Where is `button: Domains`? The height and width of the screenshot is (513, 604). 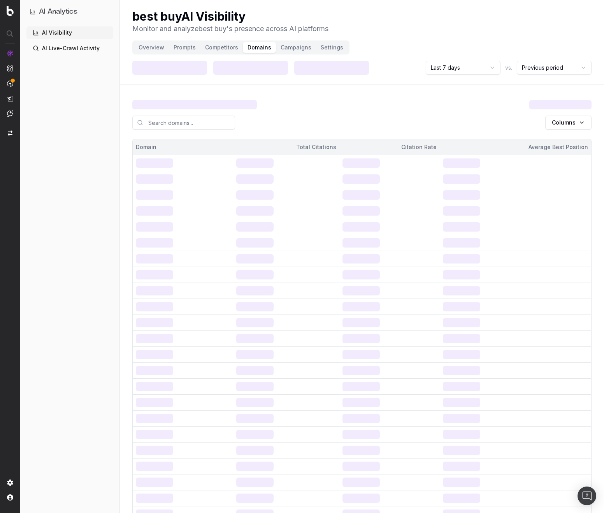 button: Domains is located at coordinates (259, 47).